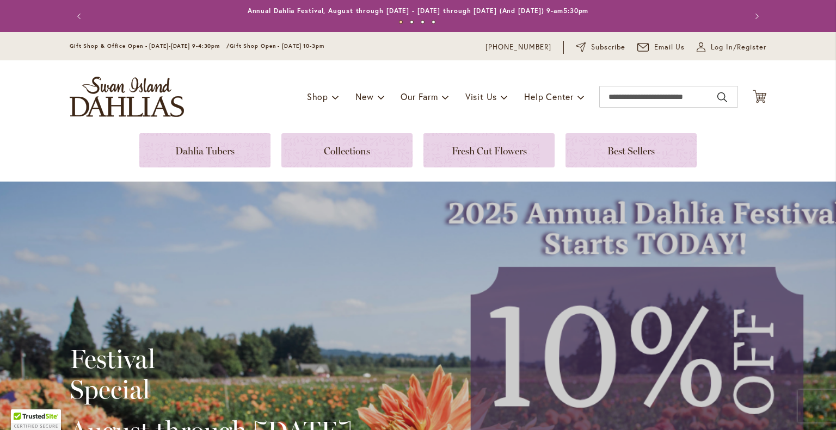 This screenshot has width=836, height=430. Describe the element at coordinates (549, 96) in the screenshot. I see `span: Help Center` at that location.